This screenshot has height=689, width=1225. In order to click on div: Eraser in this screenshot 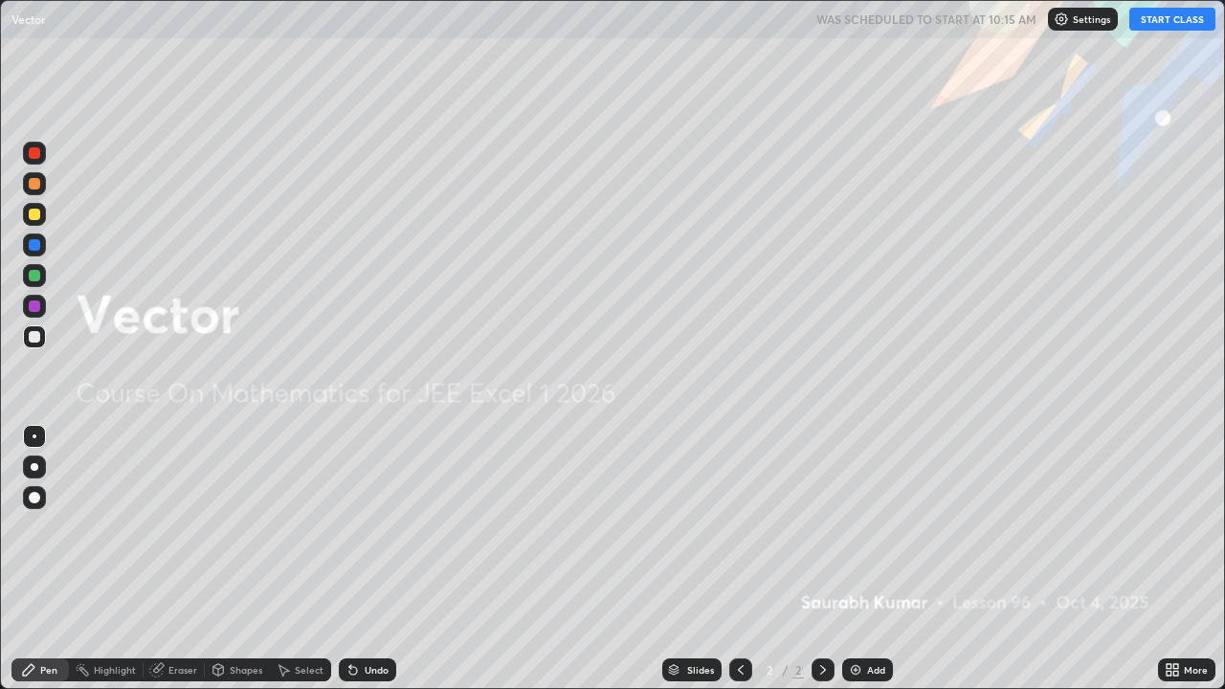, I will do `click(183, 670)`.